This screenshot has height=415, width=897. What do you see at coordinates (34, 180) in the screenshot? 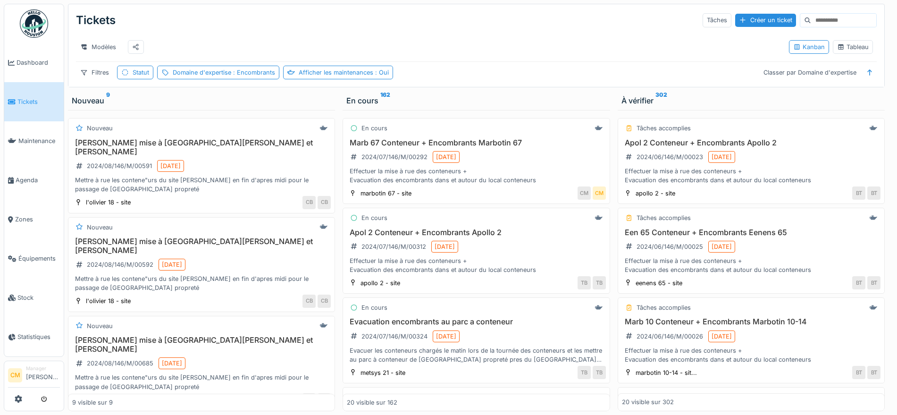
I see `a: Agenda` at bounding box center [34, 180].